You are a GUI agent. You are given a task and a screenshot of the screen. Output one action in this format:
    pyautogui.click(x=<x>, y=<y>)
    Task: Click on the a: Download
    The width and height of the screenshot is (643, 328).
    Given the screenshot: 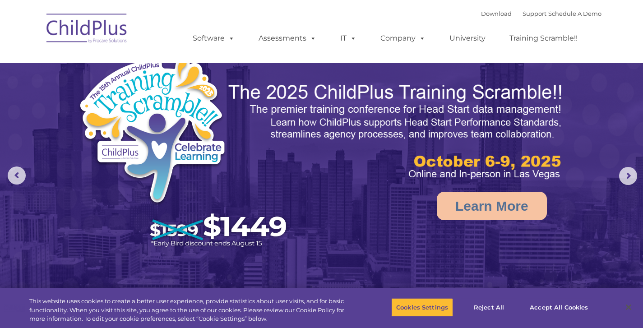 What is the action you would take?
    pyautogui.click(x=496, y=14)
    